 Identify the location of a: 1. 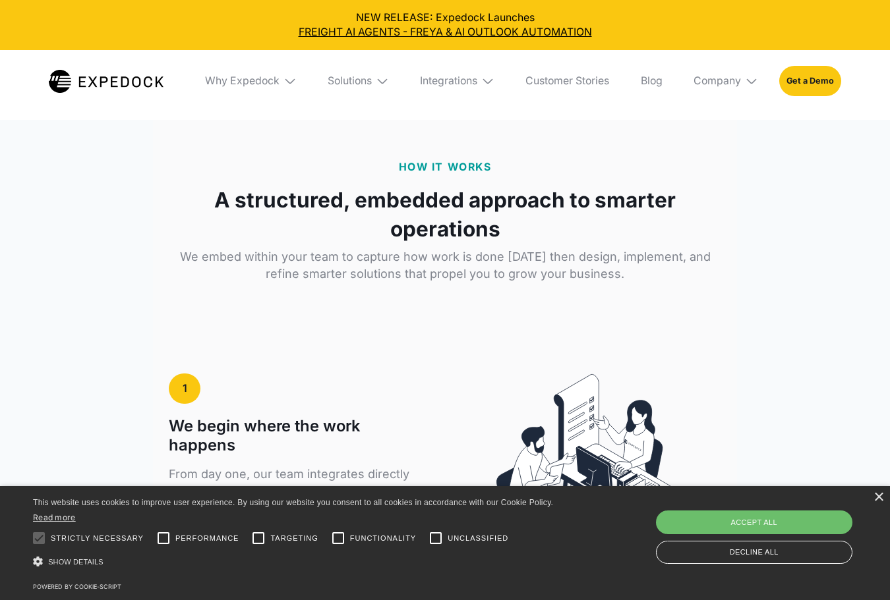
(185, 389).